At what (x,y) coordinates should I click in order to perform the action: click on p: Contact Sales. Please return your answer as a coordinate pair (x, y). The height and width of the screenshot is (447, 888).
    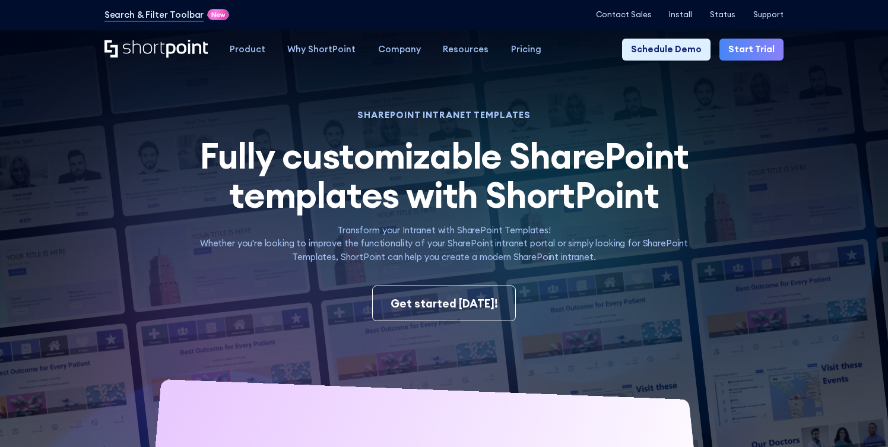
    Looking at the image, I should click on (624, 14).